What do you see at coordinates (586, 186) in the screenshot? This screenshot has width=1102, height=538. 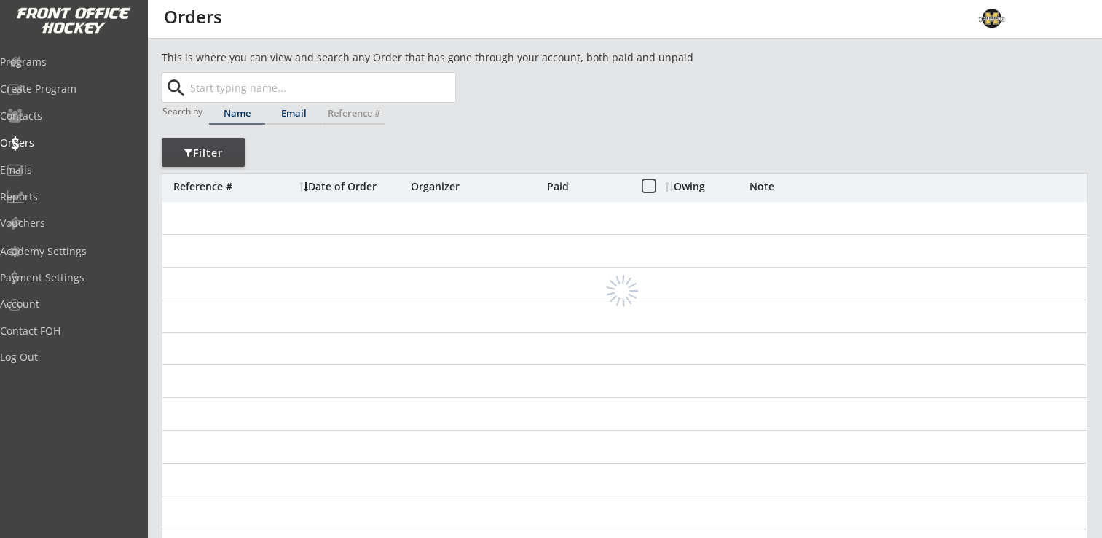 I see `div: Paid` at bounding box center [586, 186].